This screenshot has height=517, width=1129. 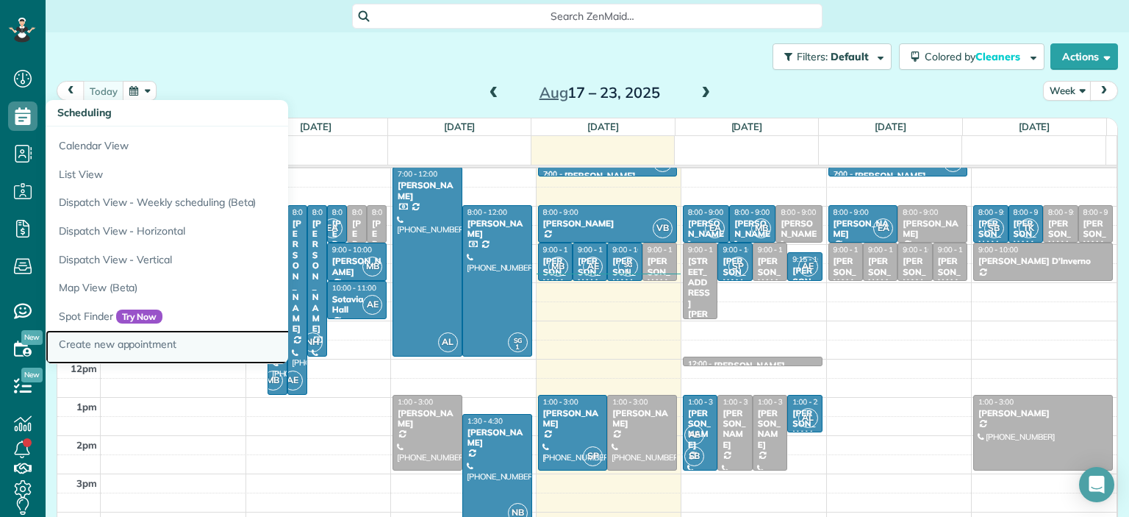 I want to click on span: 2pm, so click(x=87, y=445).